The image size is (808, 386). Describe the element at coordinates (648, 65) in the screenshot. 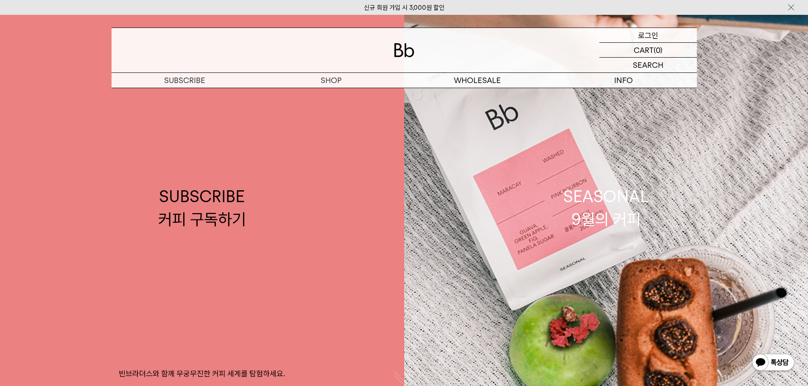

I see `p: SEARCH` at that location.